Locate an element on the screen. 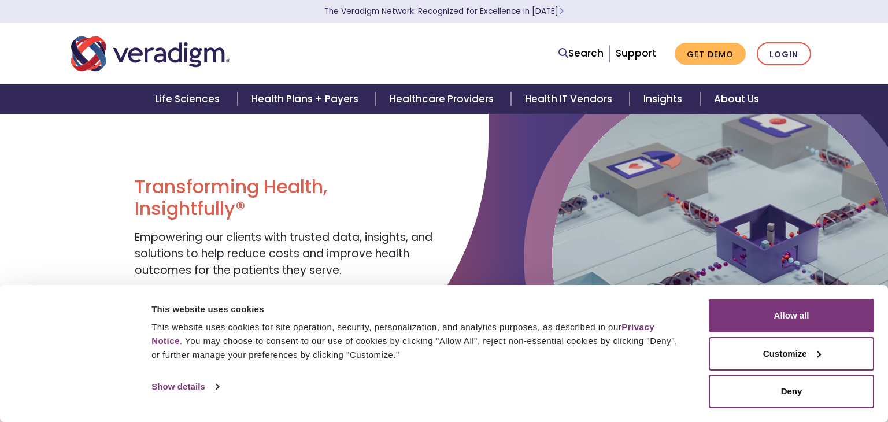  div: This website uses cookies for site operation, security, personalization, and analytics purposes, ... is located at coordinates (417, 341).